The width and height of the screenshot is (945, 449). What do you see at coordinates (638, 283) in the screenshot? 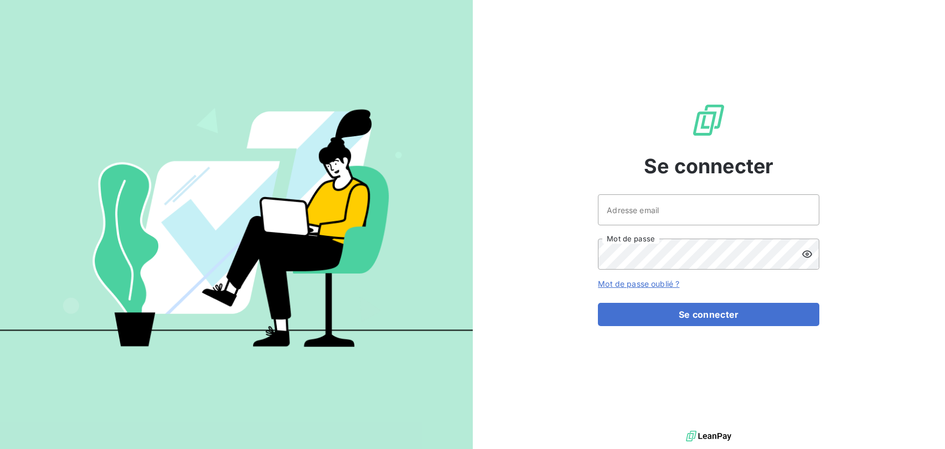
I see `a: Mot de passe oublié ?` at bounding box center [638, 283].